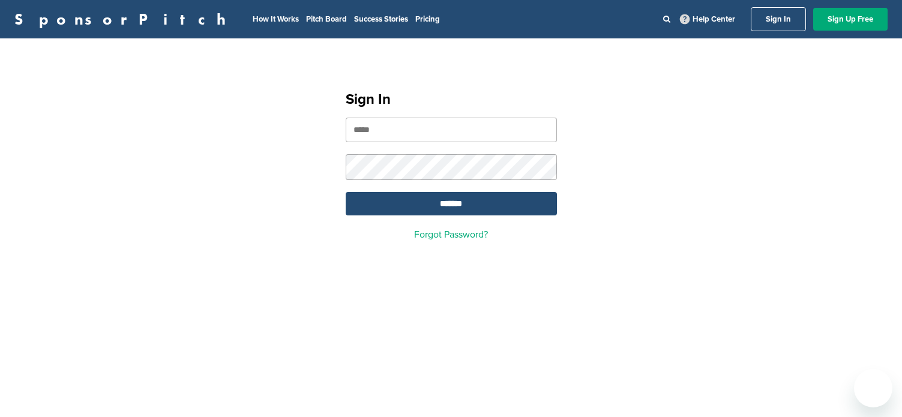 This screenshot has width=902, height=417. I want to click on a: Pricing, so click(427, 19).